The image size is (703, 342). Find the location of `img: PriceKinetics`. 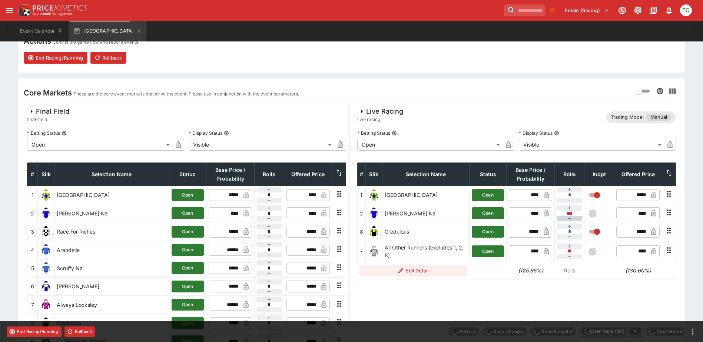

img: PriceKinetics is located at coordinates (60, 8).